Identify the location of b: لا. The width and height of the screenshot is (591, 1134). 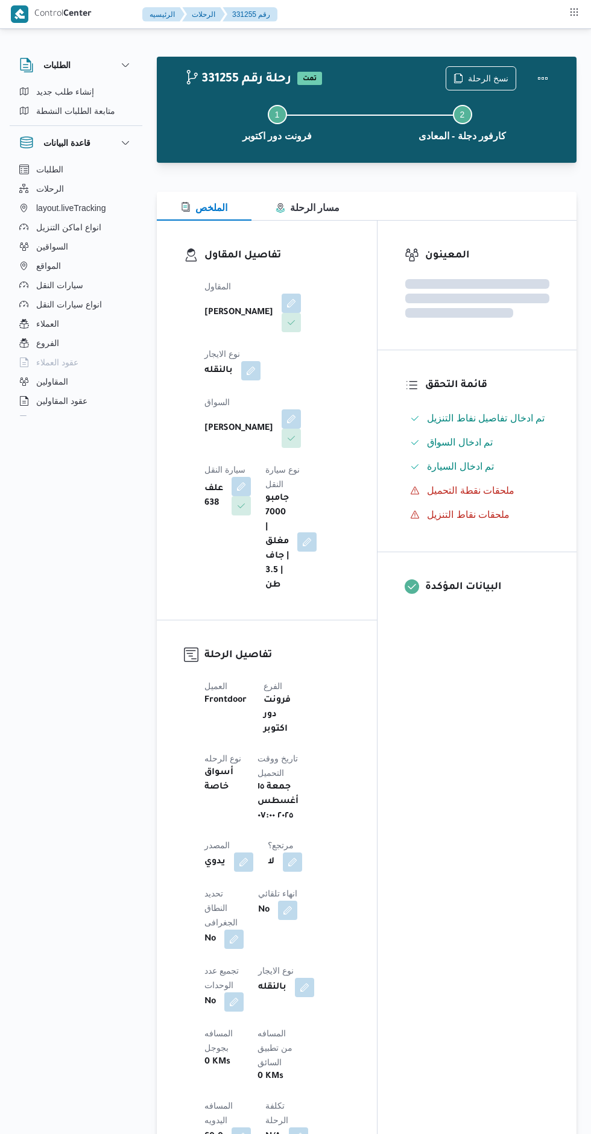
(271, 862).